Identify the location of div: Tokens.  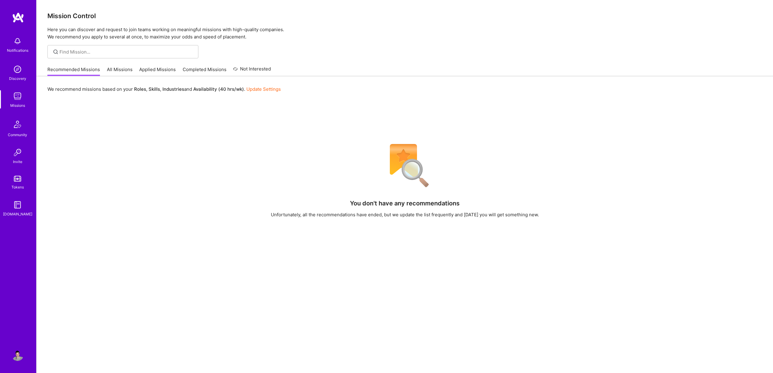
(18, 187).